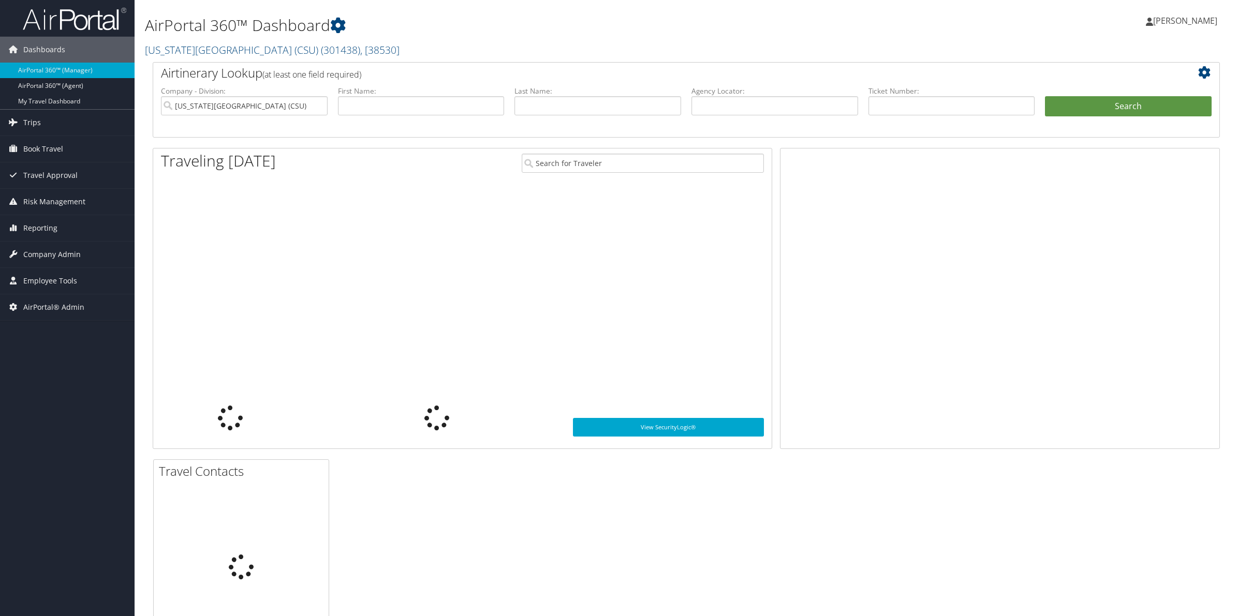 The width and height of the screenshot is (1238, 616). What do you see at coordinates (642, 73) in the screenshot?
I see `h2: Airtinerary Lookup` at bounding box center [642, 73].